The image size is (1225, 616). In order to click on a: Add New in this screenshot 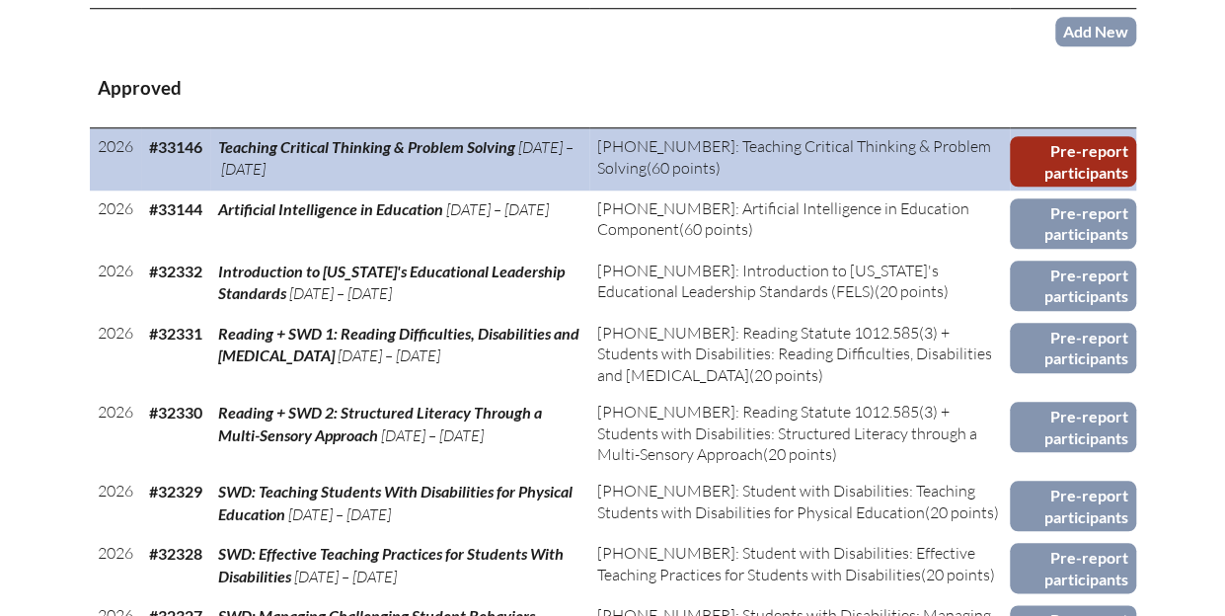, I will do `click(1096, 31)`.